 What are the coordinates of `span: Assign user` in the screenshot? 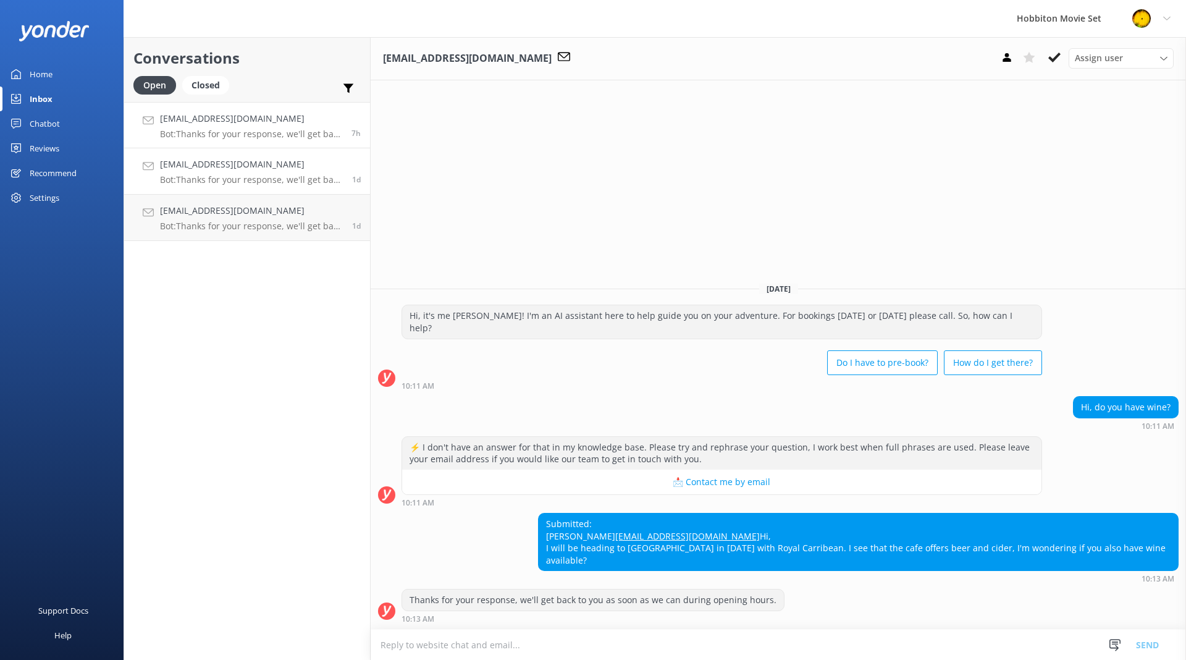 It's located at (1099, 58).